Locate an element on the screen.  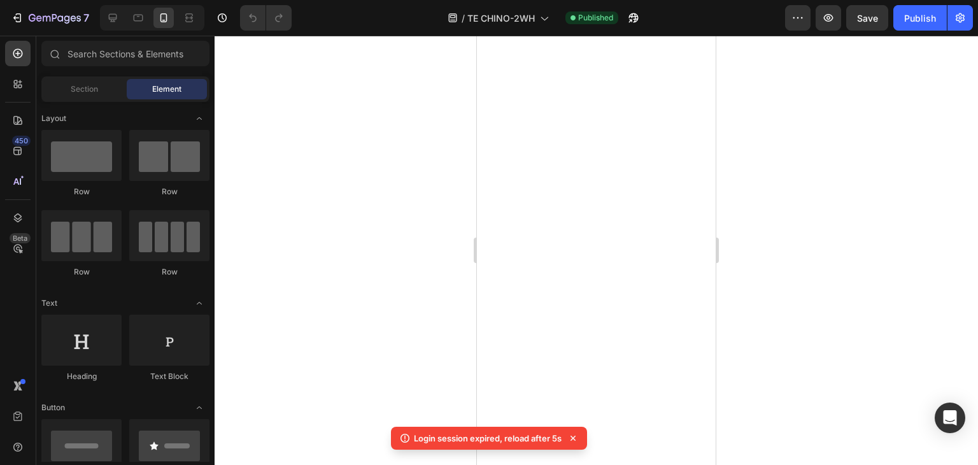
div: Open Intercom Messenger is located at coordinates (950, 418).